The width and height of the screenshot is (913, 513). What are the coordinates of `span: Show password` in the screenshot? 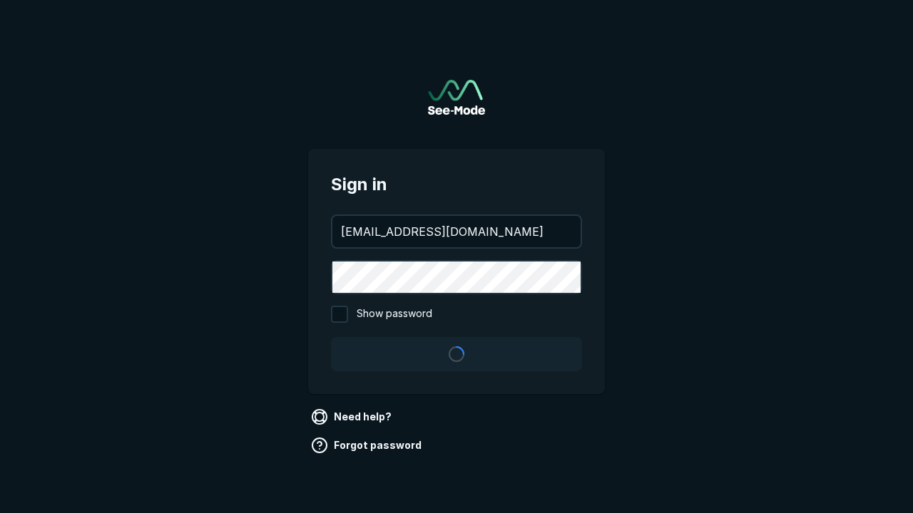 It's located at (394, 314).